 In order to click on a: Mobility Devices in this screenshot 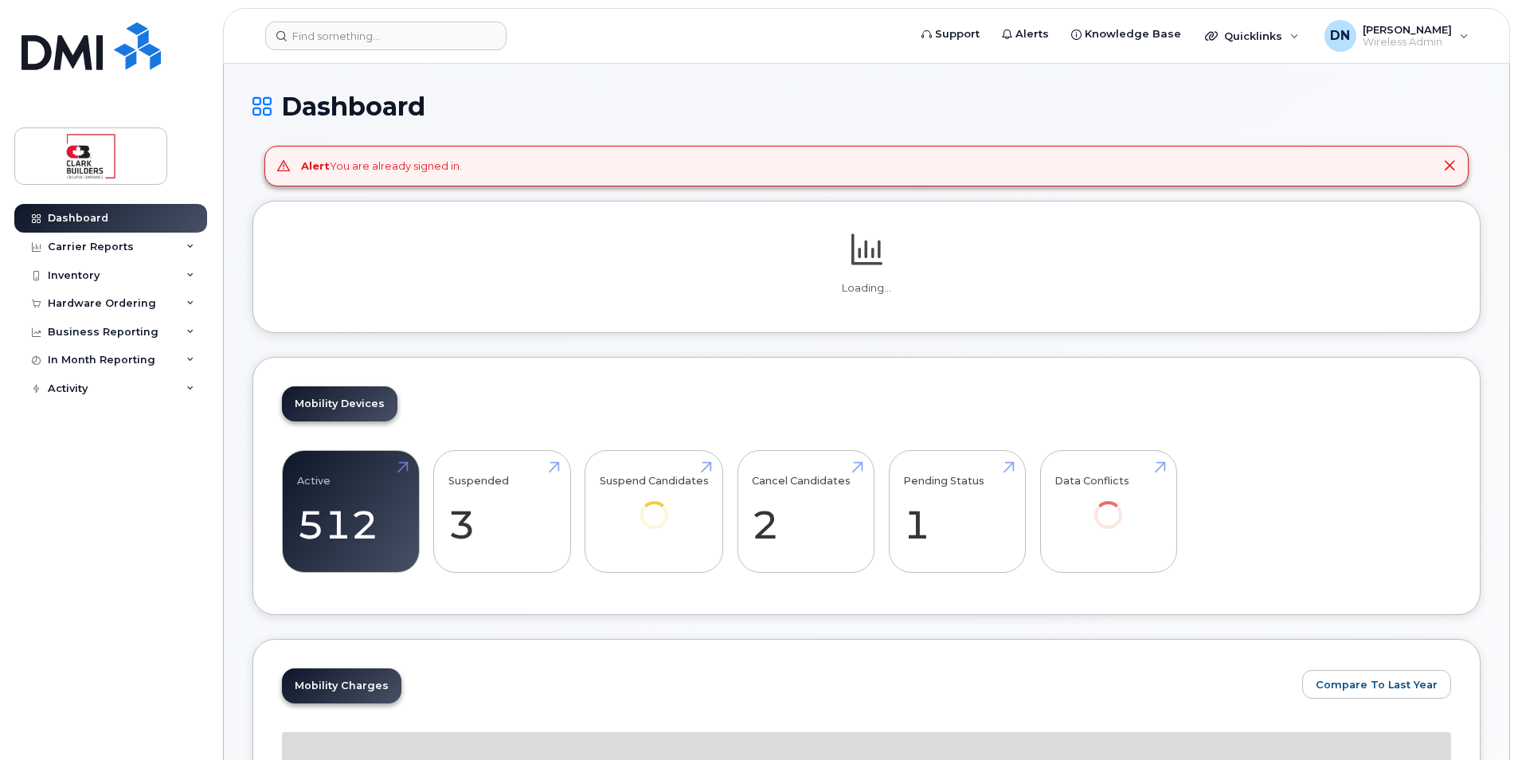, I will do `click(339, 404)`.